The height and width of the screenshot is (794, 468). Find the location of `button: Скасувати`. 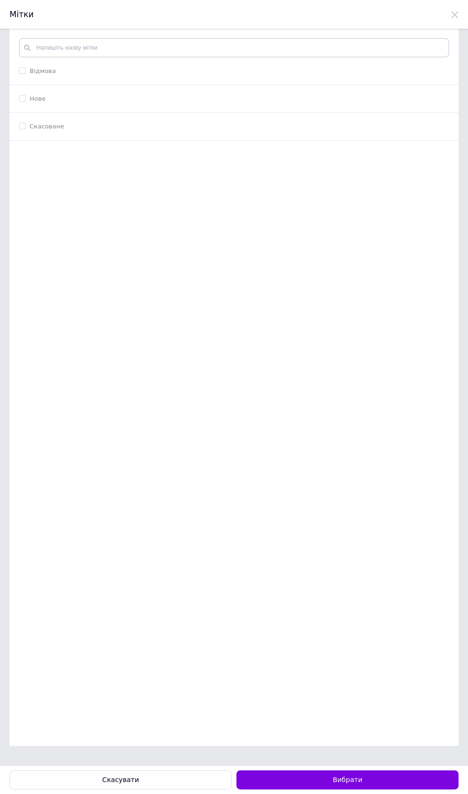

button: Скасувати is located at coordinates (120, 779).